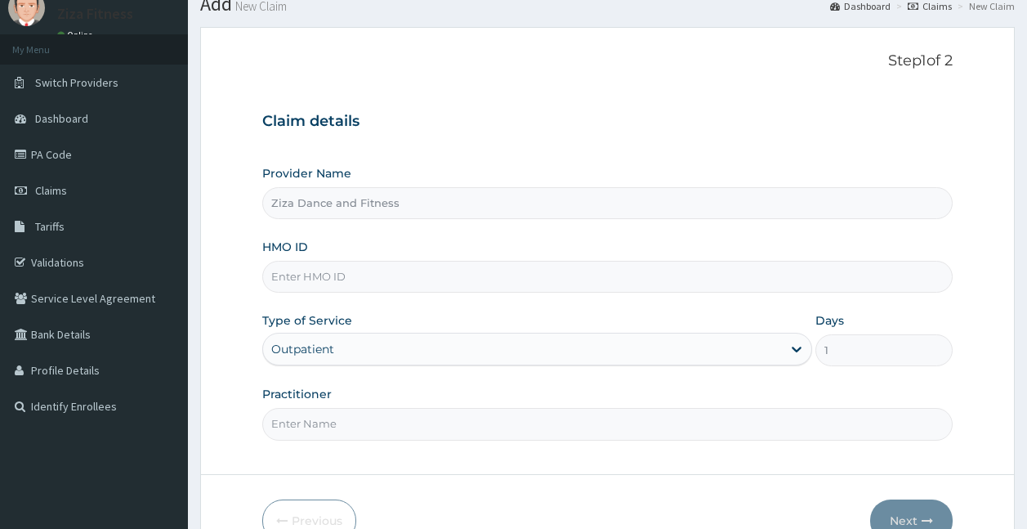 The height and width of the screenshot is (529, 1027). I want to click on a: Online, so click(77, 35).